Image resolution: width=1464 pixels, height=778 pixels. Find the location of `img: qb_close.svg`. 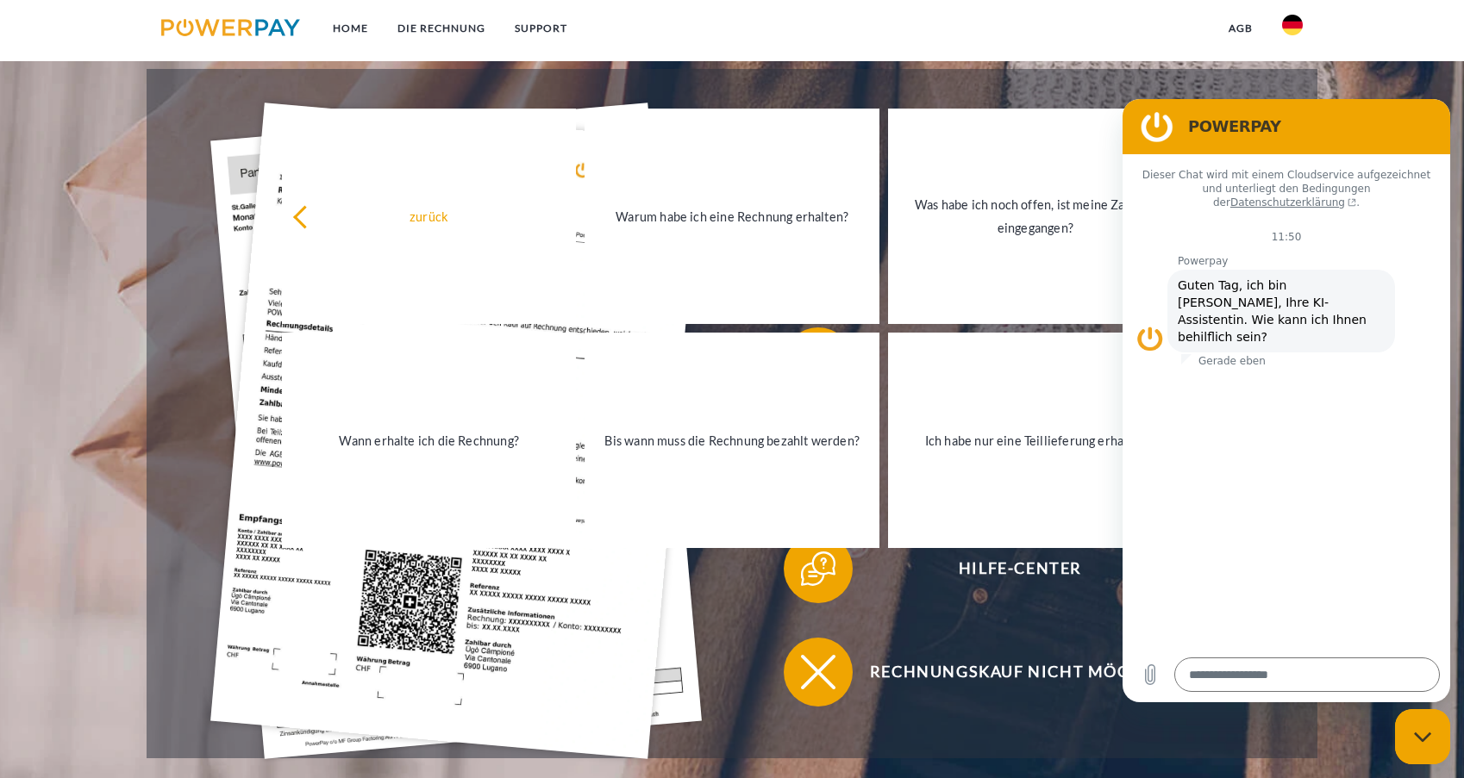

img: qb_close.svg is located at coordinates (818, 672).